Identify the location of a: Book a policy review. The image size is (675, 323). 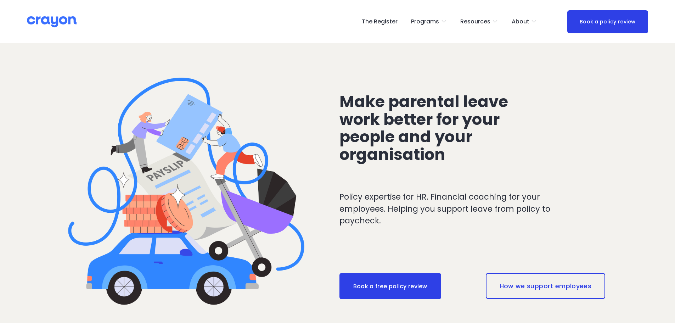
(608, 22).